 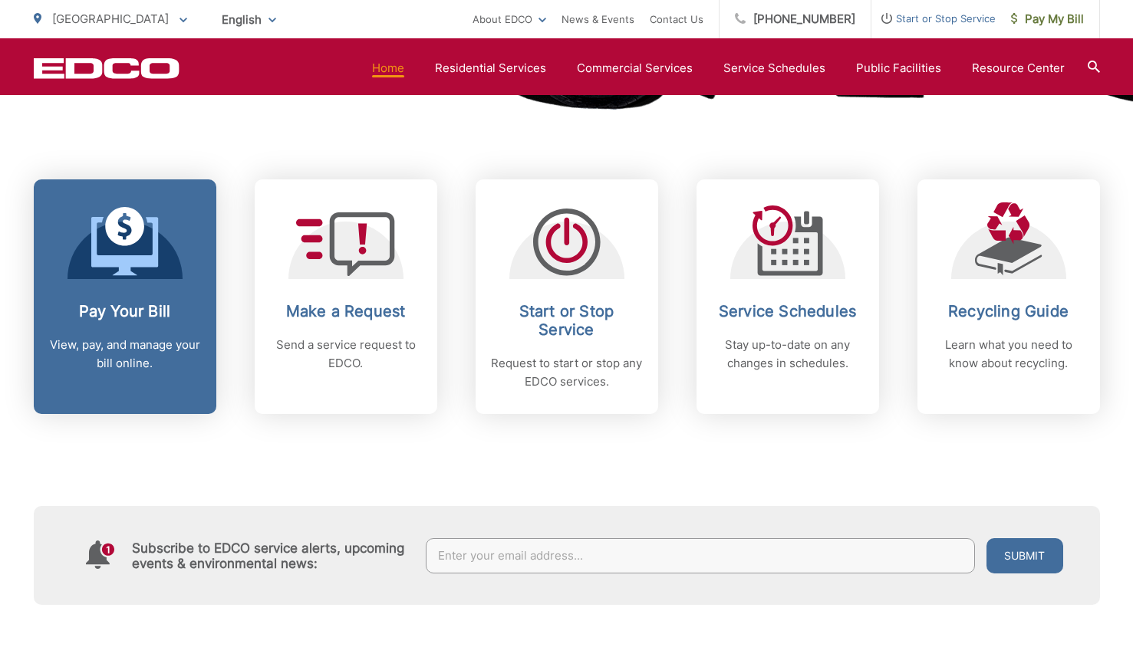 What do you see at coordinates (700, 556) in the screenshot?
I see `input: Enter your email address...` at bounding box center [700, 556].